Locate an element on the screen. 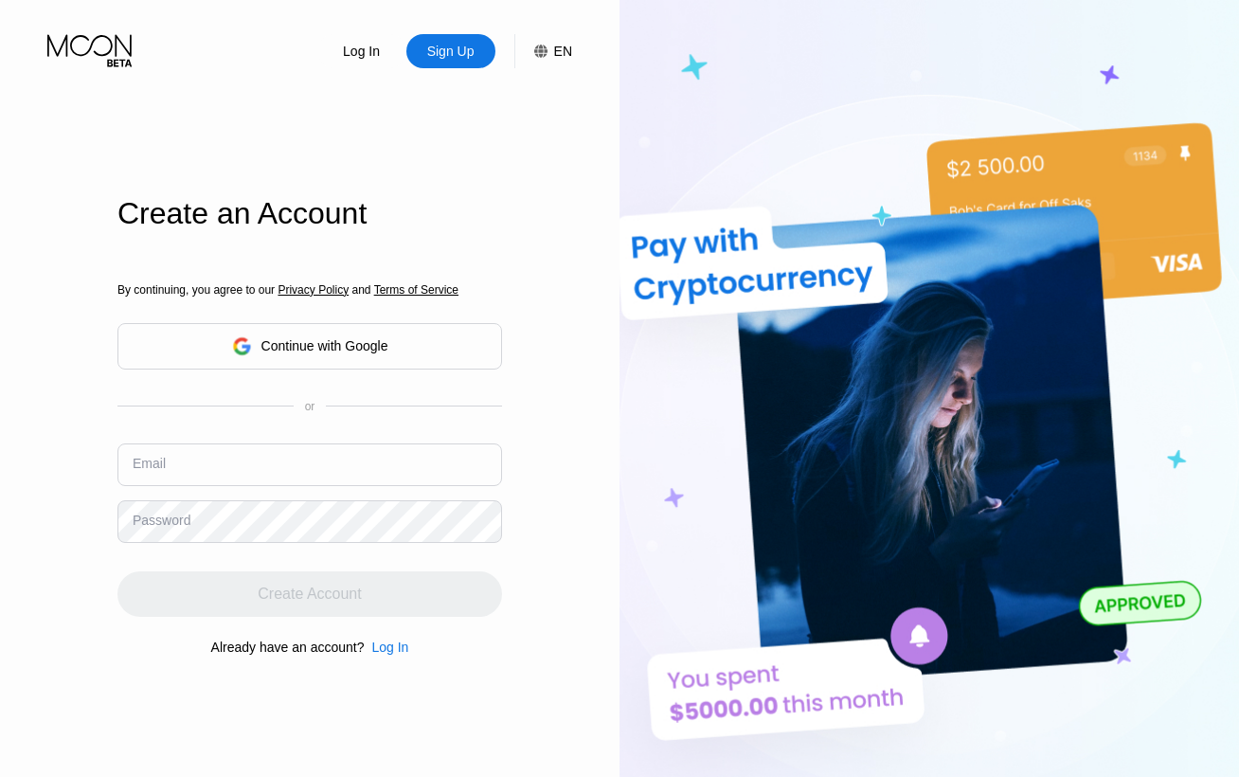 The width and height of the screenshot is (1239, 777). div: Password is located at coordinates (161, 520).